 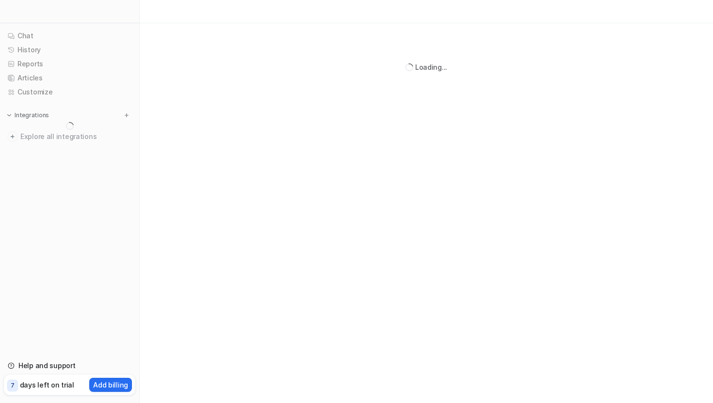 I want to click on a: Reports, so click(x=69, y=64).